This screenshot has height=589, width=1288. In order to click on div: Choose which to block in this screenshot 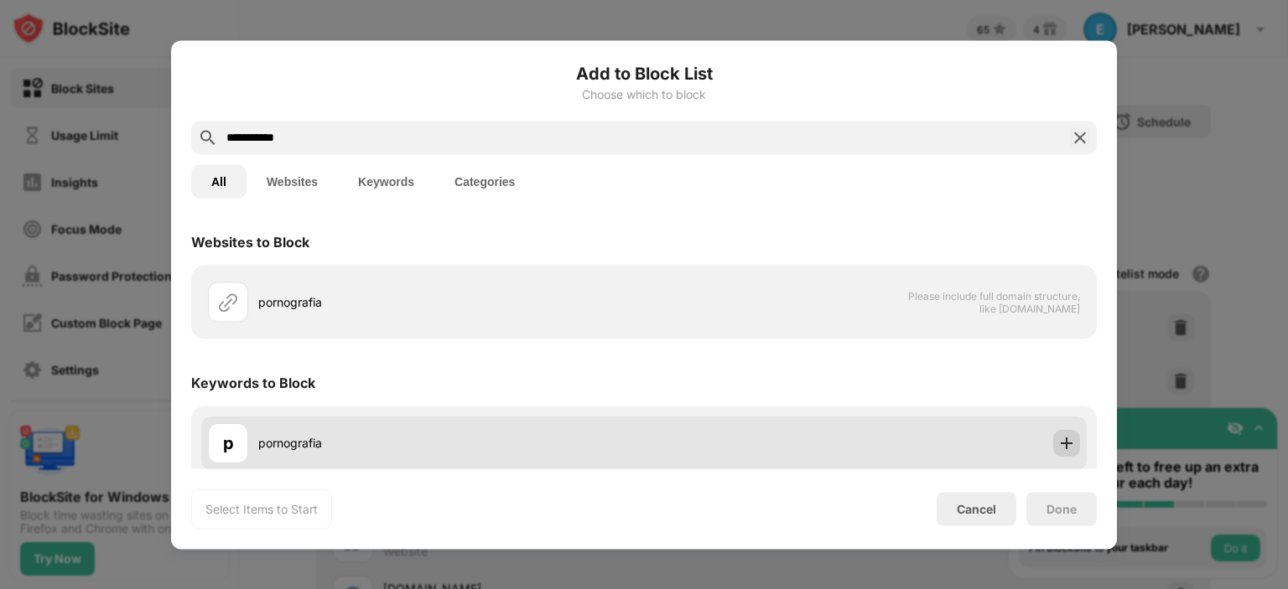, I will do `click(644, 94)`.